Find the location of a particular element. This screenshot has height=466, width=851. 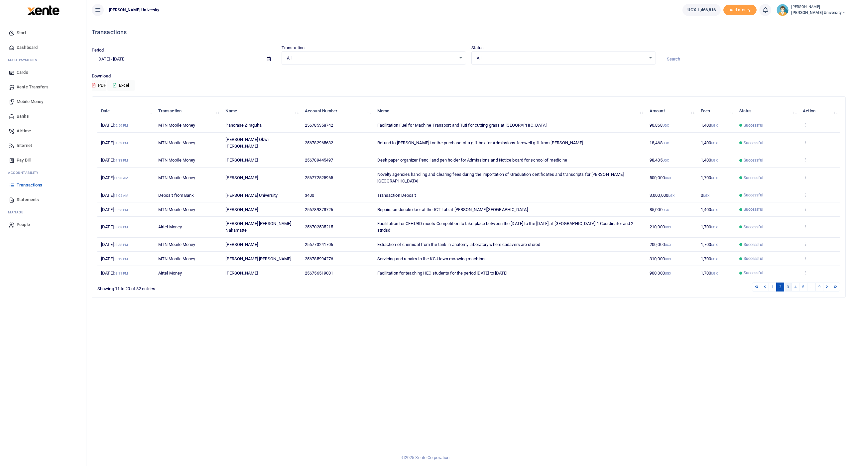

th: Account Number: activate to sort column ascending is located at coordinates (338, 111).